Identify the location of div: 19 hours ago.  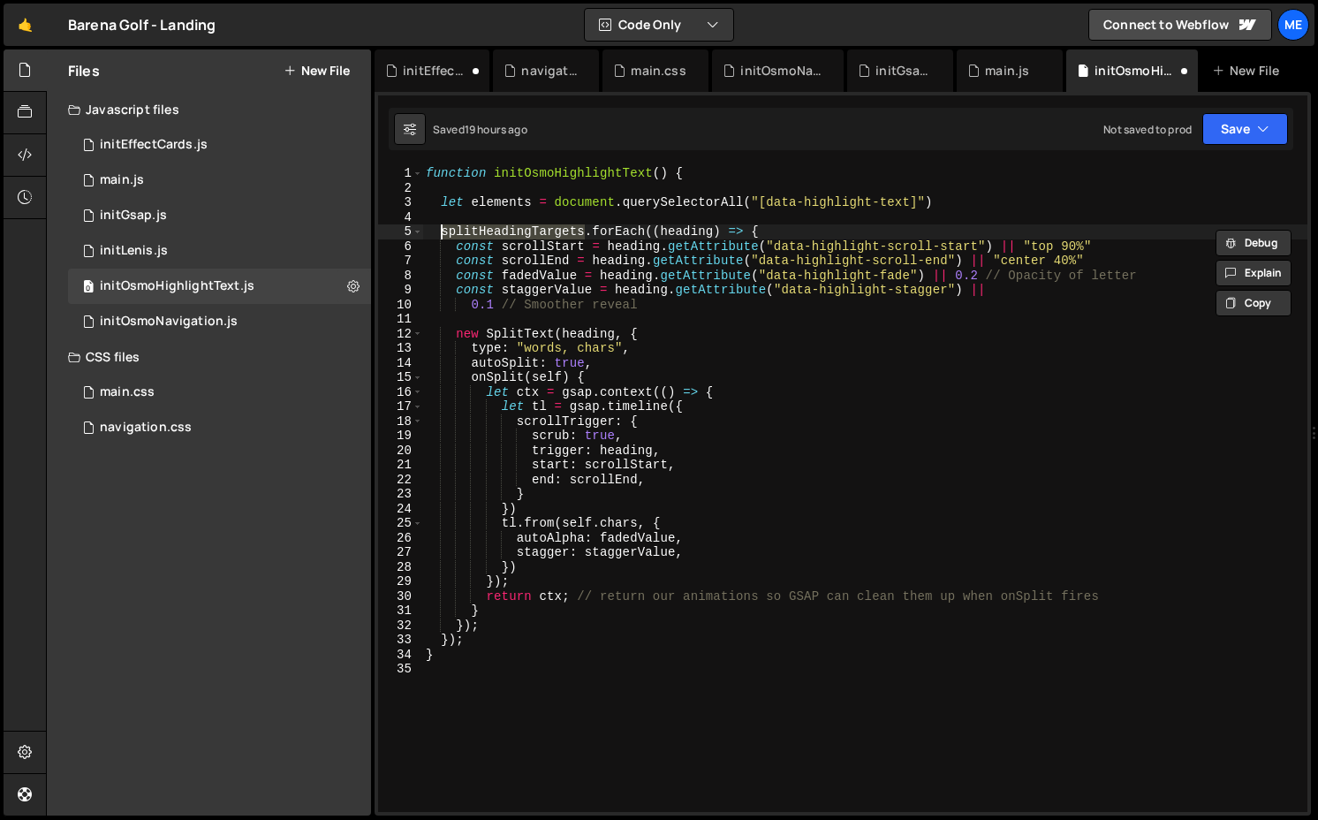
(496, 129).